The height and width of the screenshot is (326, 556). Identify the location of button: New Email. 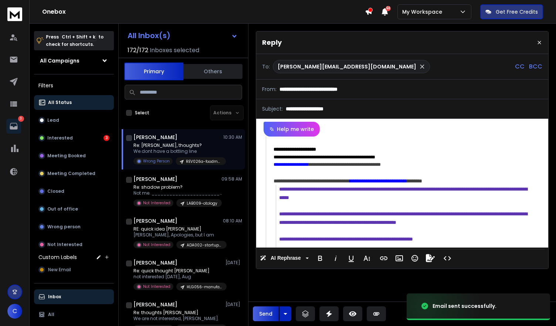
(74, 270).